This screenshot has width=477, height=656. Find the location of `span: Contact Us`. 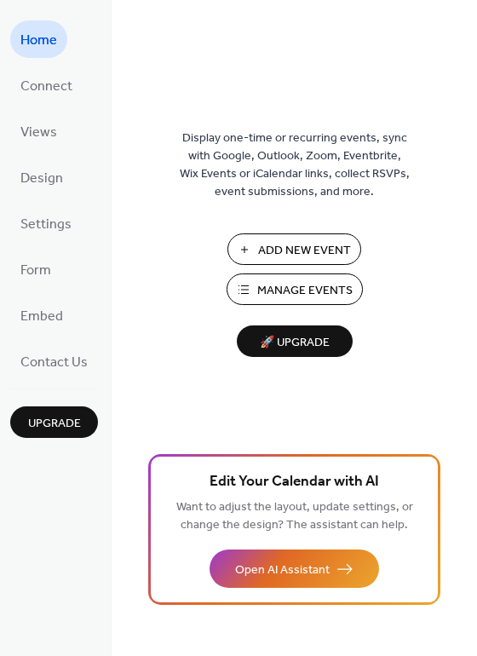

span: Contact Us is located at coordinates (54, 363).